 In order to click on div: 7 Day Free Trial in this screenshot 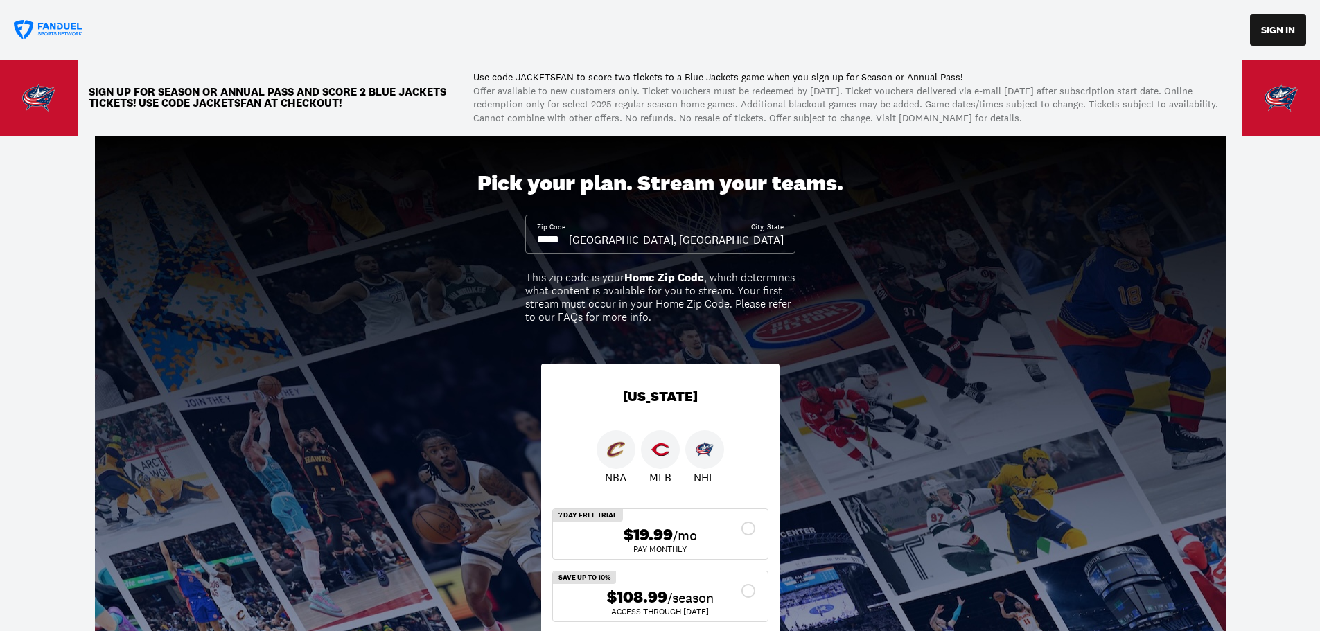, I will do `click(587, 515)`.